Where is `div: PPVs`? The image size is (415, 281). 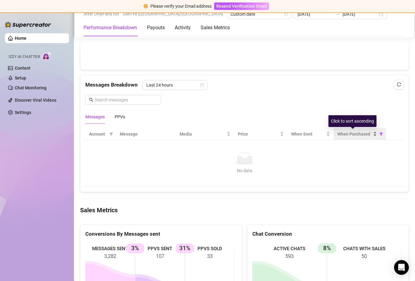 div: PPVs is located at coordinates (120, 117).